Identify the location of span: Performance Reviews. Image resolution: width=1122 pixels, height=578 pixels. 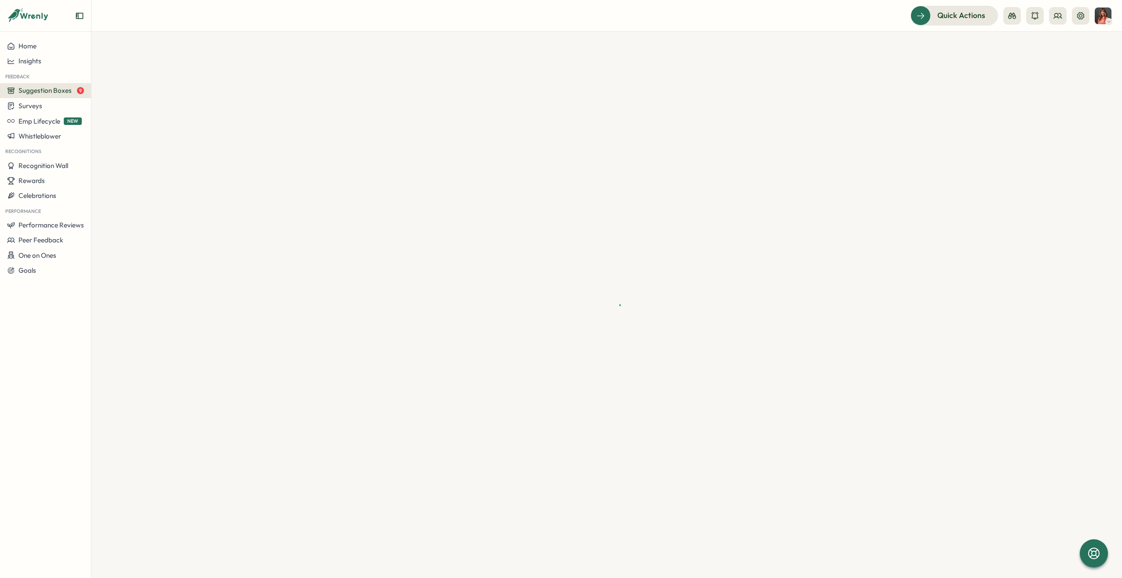
(51, 225).